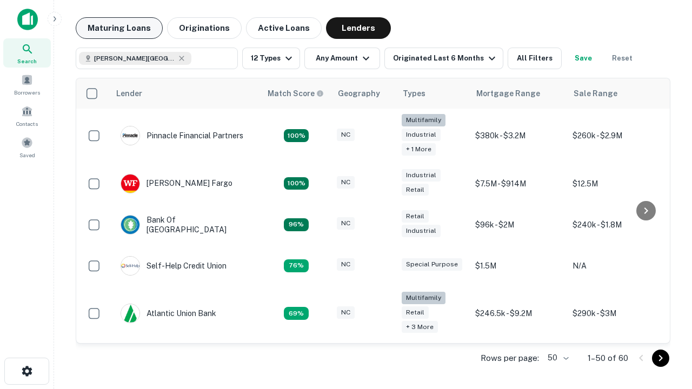 Image resolution: width=692 pixels, height=389 pixels. What do you see at coordinates (27, 84) in the screenshot?
I see `a: Borrowers` at bounding box center [27, 84].